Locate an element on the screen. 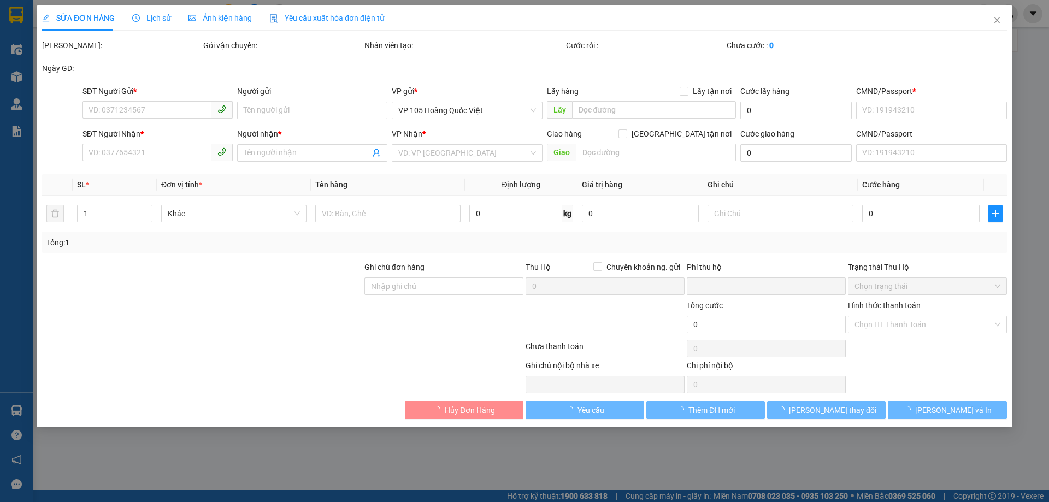 Image resolution: width=1049 pixels, height=502 pixels. button: Hủy Đơn Hàng is located at coordinates (464, 410).